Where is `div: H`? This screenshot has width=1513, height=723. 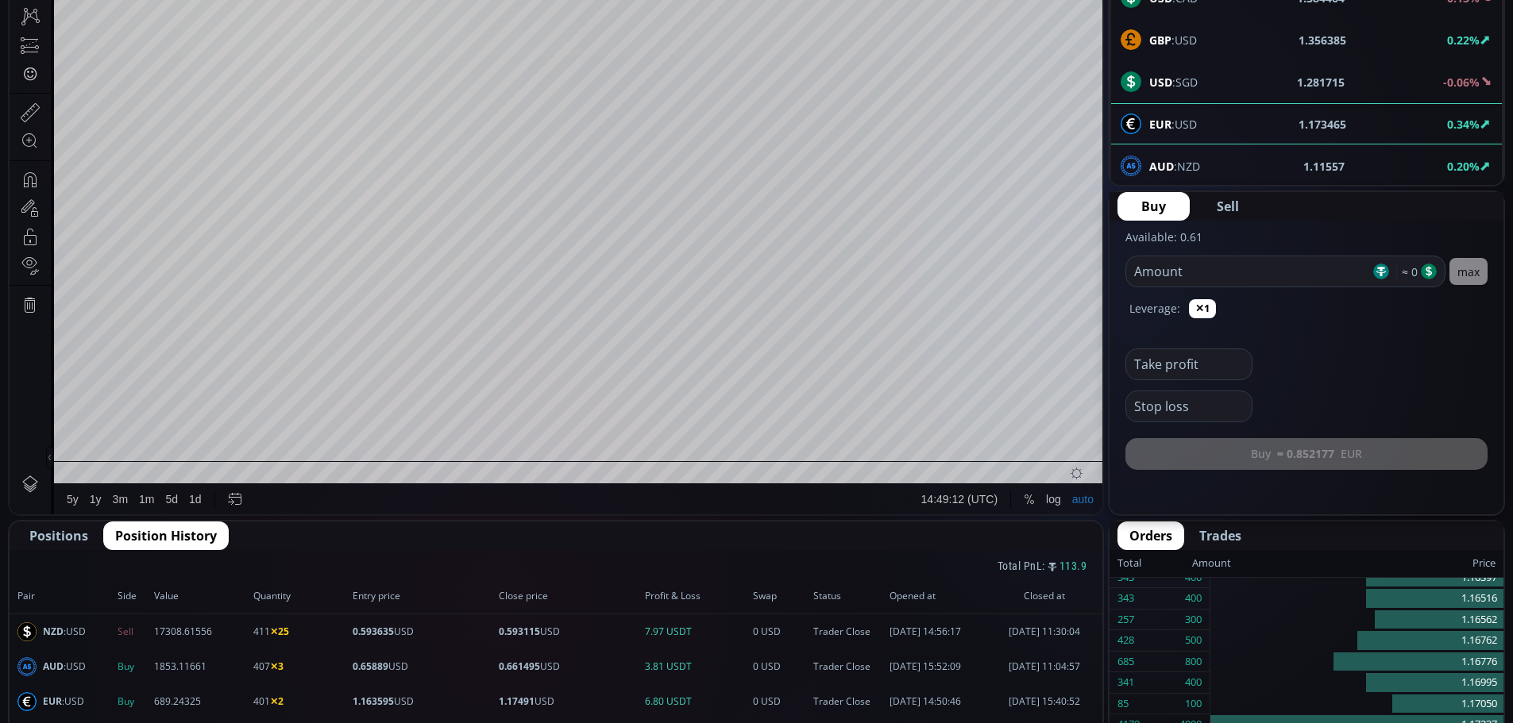
div: H is located at coordinates (240, 44).